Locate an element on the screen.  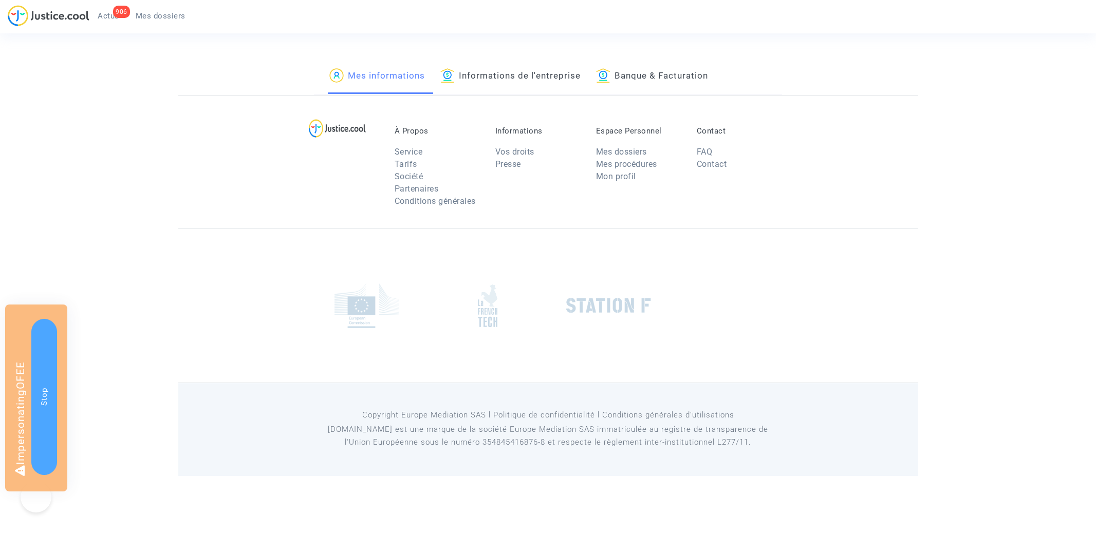
span: Stop is located at coordinates (44, 397).